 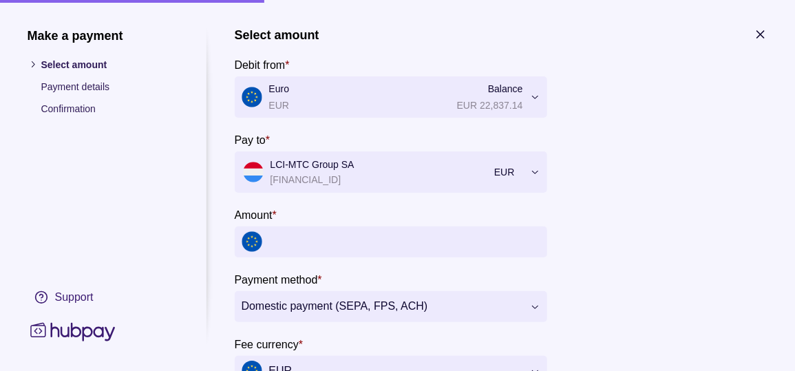 What do you see at coordinates (110, 64) in the screenshot?
I see `p: Select amount` at bounding box center [110, 64].